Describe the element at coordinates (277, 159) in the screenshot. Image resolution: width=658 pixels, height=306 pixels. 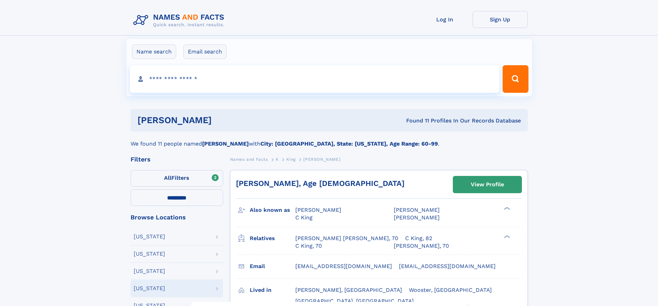
I see `a: K` at that location.